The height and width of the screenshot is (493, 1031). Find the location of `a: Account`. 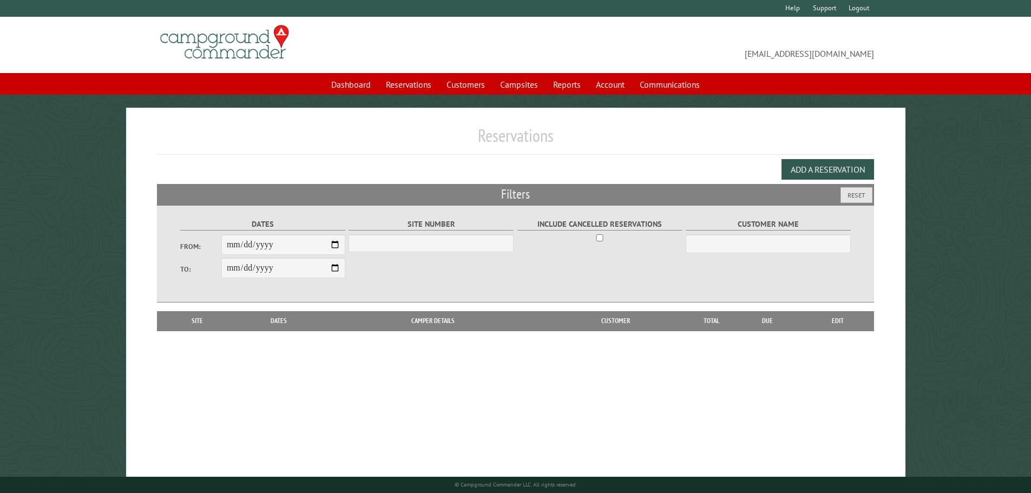

a: Account is located at coordinates (610, 84).